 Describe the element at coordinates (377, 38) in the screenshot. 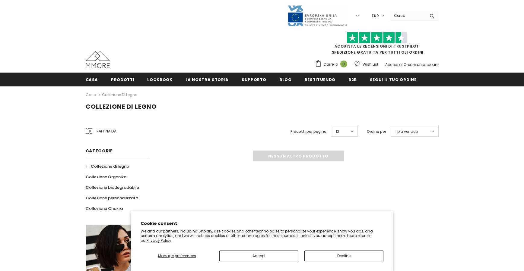

I see `img: Fidati di Pilot Stars` at that location.